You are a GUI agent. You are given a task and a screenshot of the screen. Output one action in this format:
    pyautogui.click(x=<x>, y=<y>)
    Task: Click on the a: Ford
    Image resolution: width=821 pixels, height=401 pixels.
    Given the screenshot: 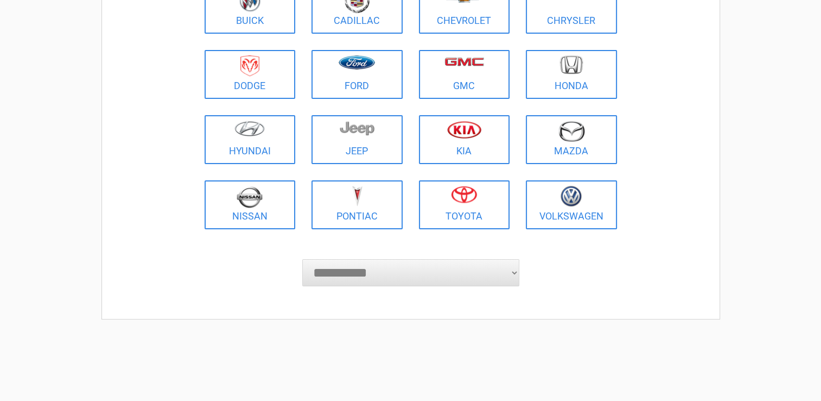 What is the action you would take?
    pyautogui.click(x=357, y=74)
    